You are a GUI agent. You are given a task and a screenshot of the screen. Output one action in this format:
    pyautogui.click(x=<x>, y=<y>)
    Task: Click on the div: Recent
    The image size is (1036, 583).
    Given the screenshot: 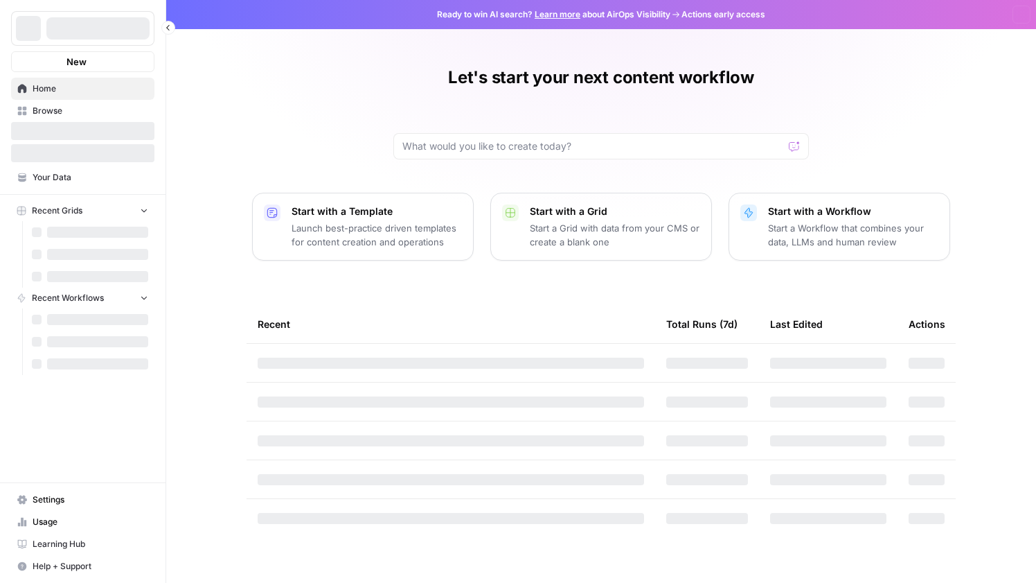 What is the action you would take?
    pyautogui.click(x=451, y=324)
    